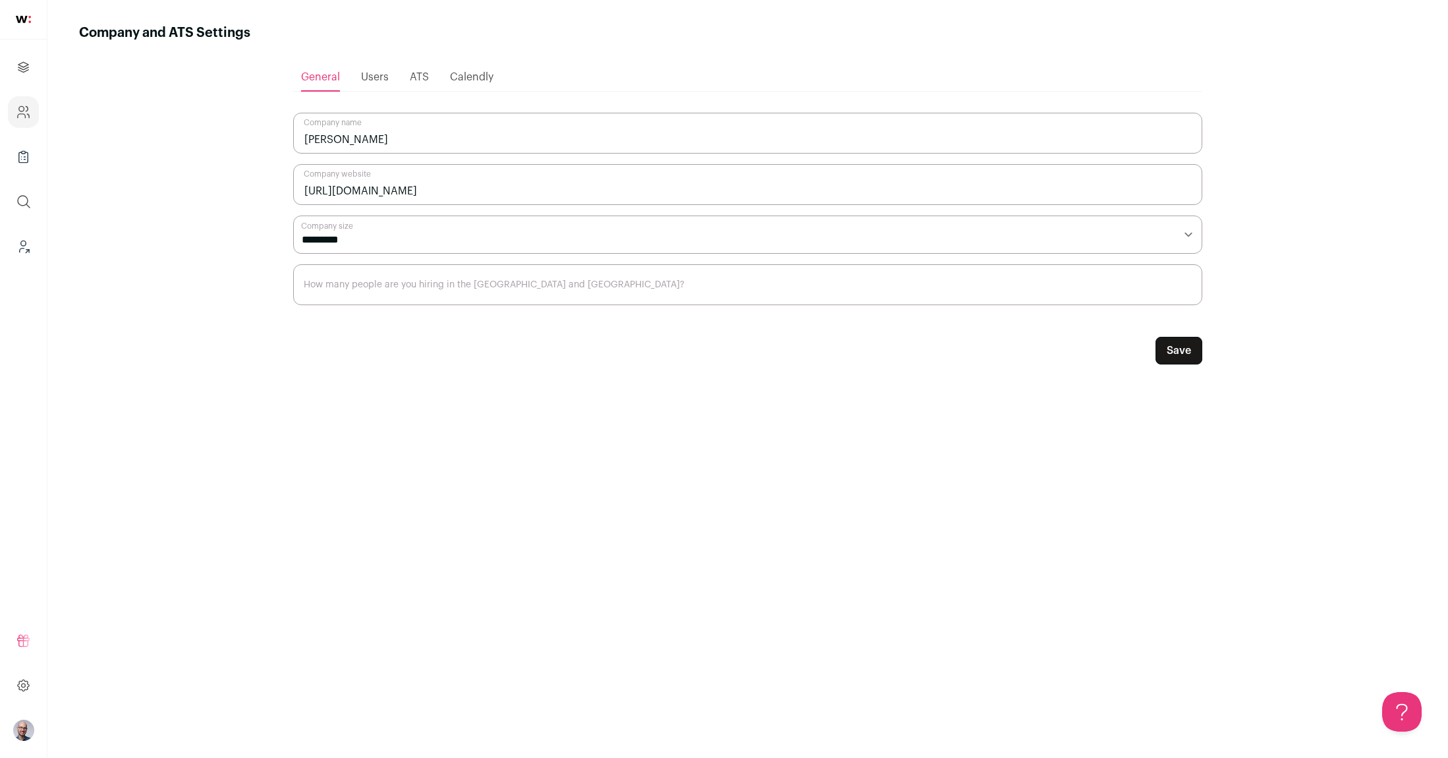 The image size is (1448, 758). What do you see at coordinates (24, 730) in the screenshot?
I see `img: 13037945-medium_jpg` at bounding box center [24, 730].